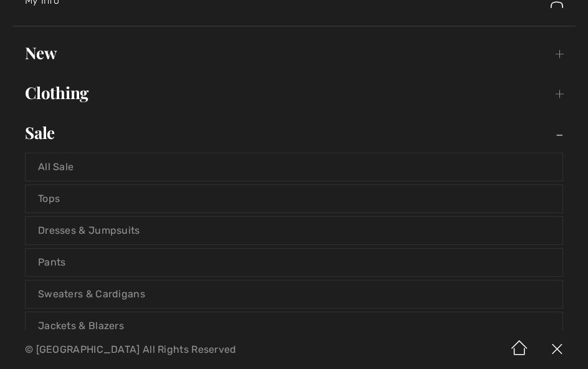  Describe the element at coordinates (294, 133) in the screenshot. I see `a: Sale` at that location.